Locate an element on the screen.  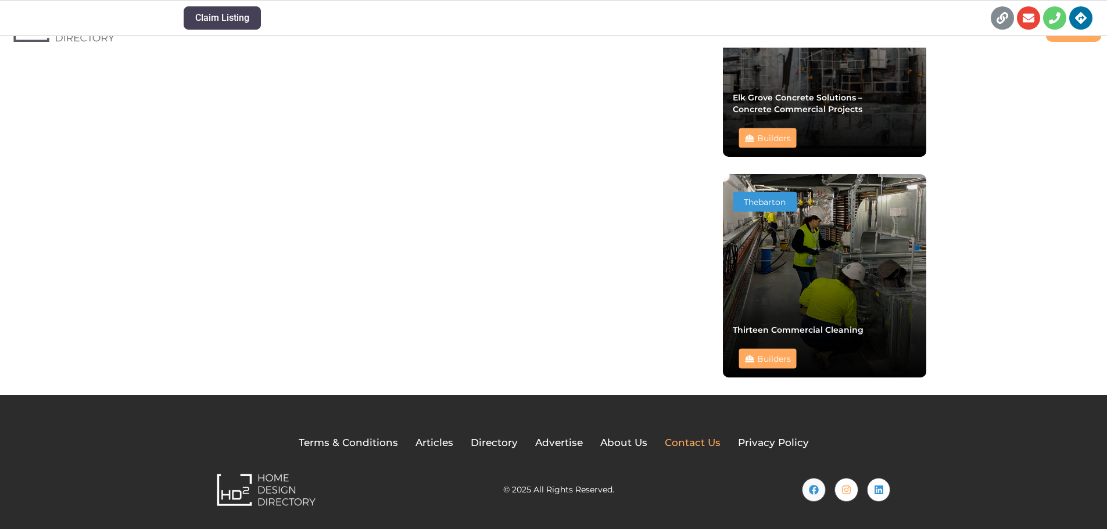
span: Directory is located at coordinates (494, 443).